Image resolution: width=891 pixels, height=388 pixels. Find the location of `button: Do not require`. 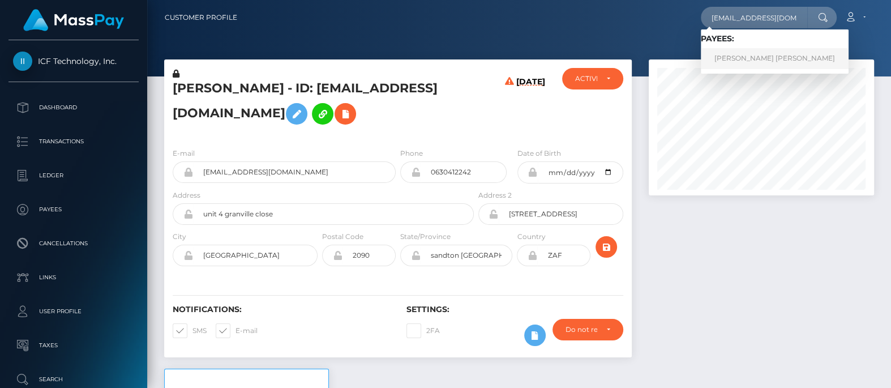

button: Do not require is located at coordinates (587, 329).